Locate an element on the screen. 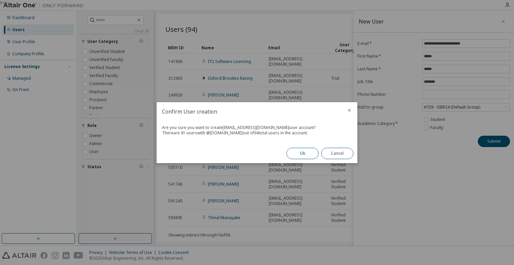  button: Cancel is located at coordinates (337, 153).